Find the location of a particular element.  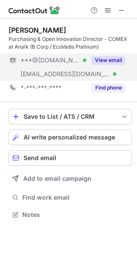

span: Add to email campaign is located at coordinates (57, 179).